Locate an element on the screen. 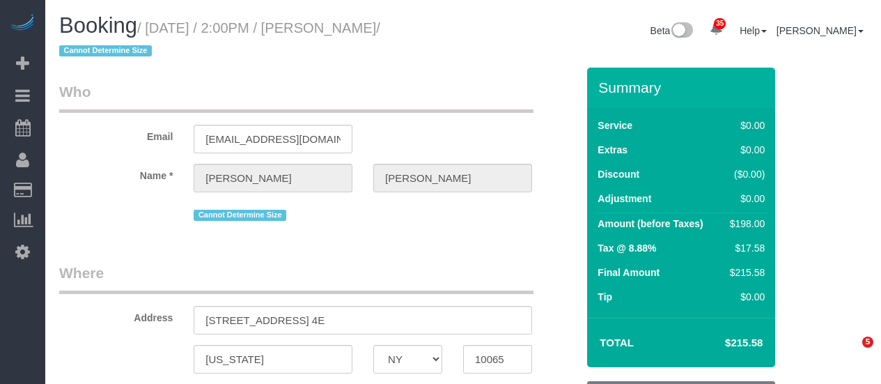  a: Help is located at coordinates (753, 31).